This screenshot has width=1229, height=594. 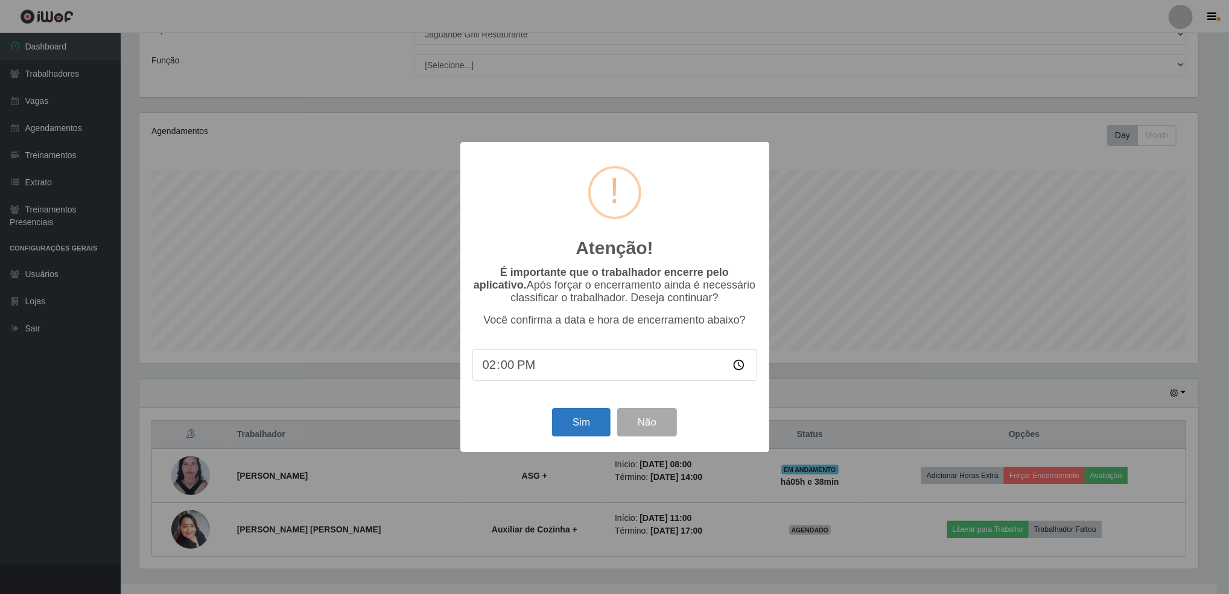 I want to click on button: Não, so click(x=647, y=422).